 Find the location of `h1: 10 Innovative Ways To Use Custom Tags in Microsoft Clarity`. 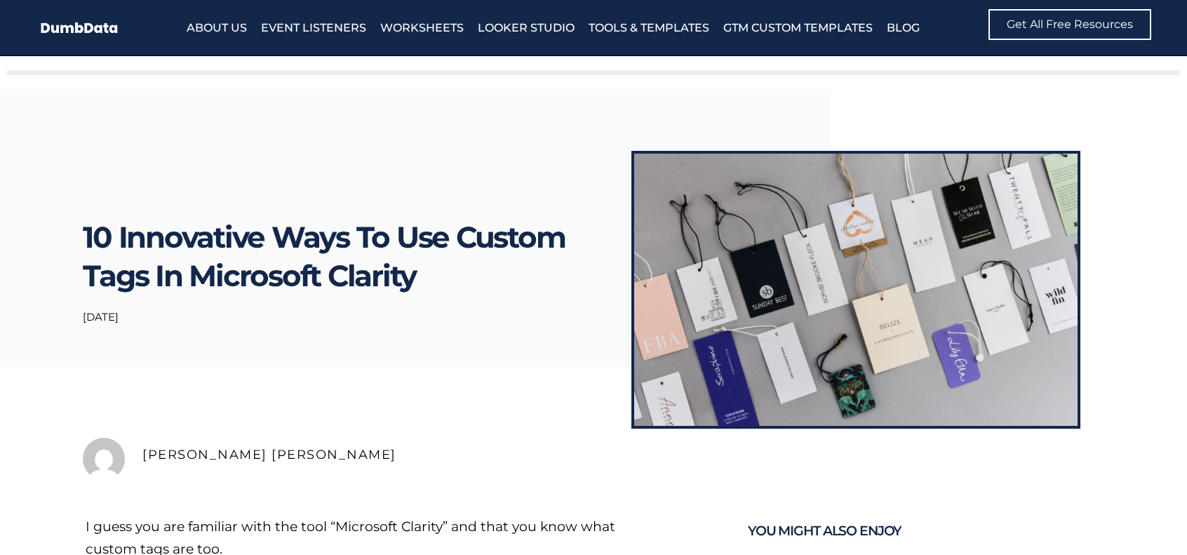

h1: 10 Innovative Ways To Use Custom Tags in Microsoft Clarity is located at coordinates (332, 257).